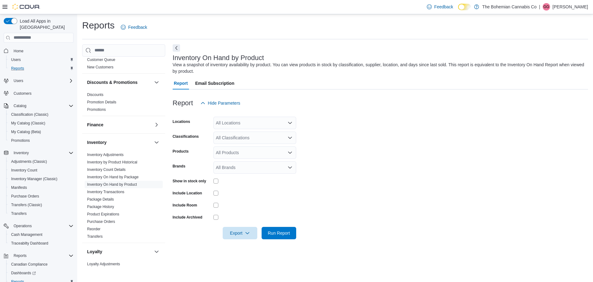  I want to click on a: My Catalog (Classic), so click(28, 123).